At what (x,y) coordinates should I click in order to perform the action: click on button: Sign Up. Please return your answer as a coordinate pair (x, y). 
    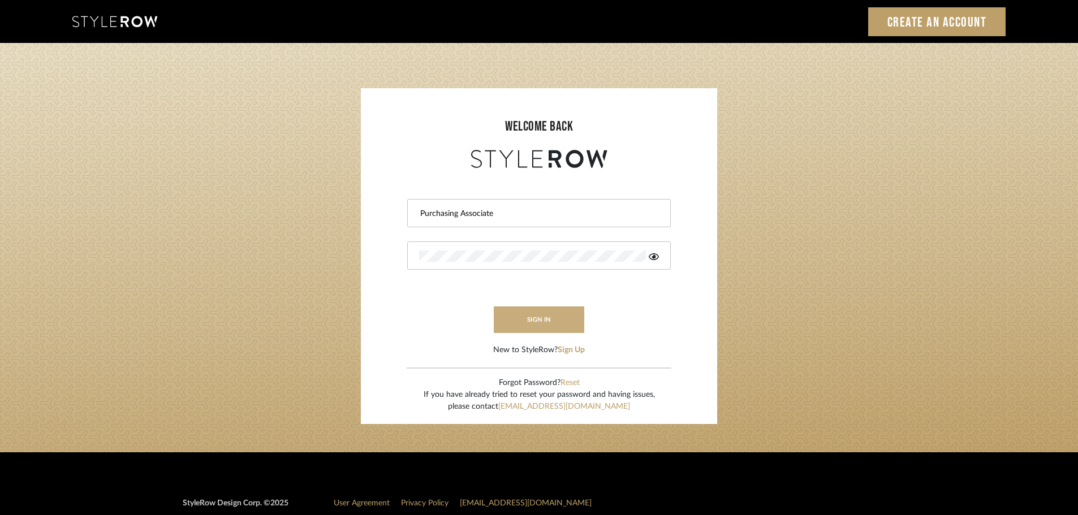
    Looking at the image, I should click on (571, 350).